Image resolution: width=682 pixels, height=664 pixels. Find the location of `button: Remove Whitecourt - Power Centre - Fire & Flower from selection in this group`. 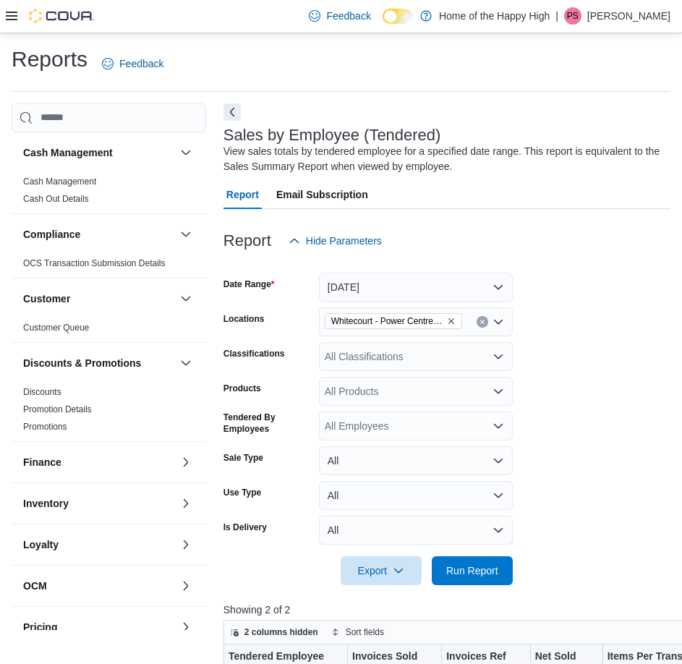

button: Remove Whitecourt - Power Centre - Fire & Flower from selection in this group is located at coordinates (451, 321).